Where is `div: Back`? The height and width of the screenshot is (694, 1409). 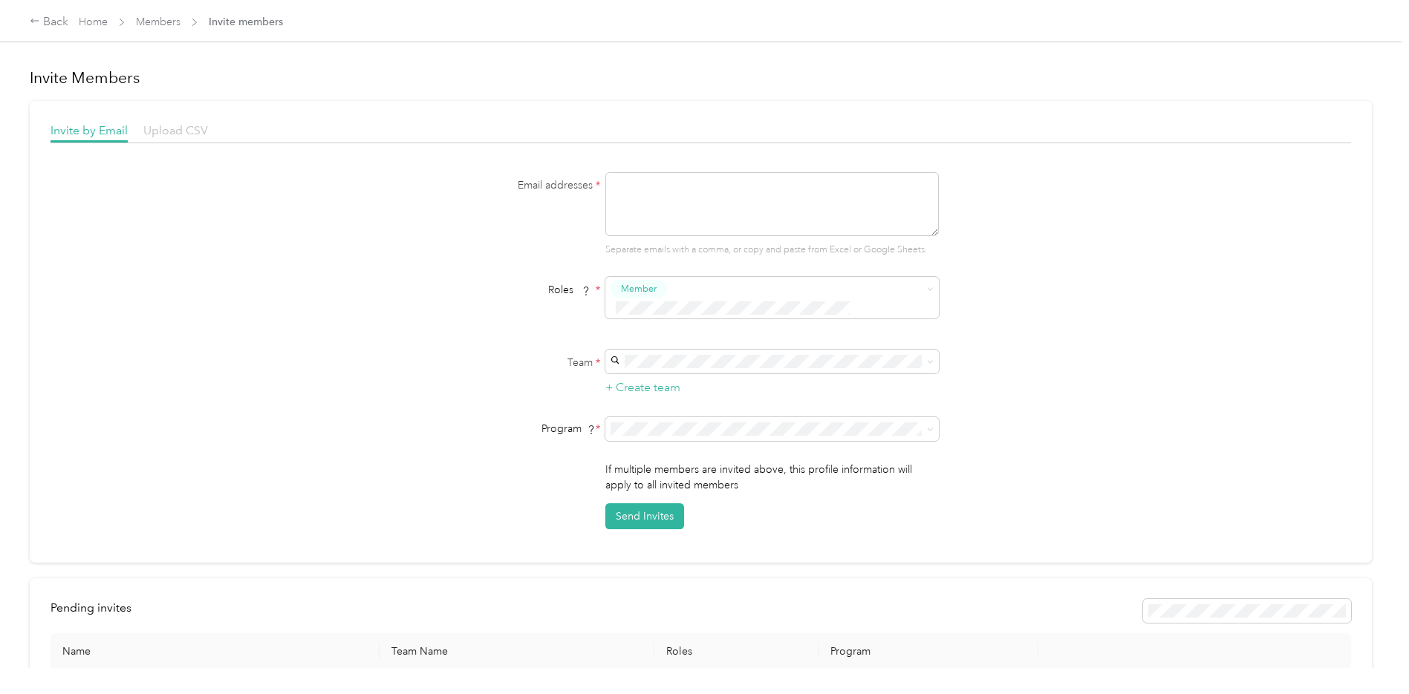
div: Back is located at coordinates (49, 22).